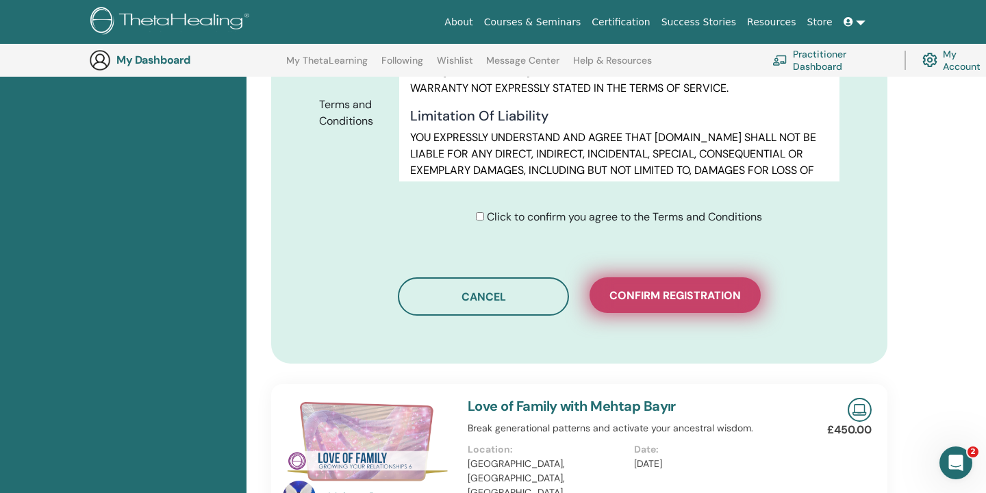 This screenshot has width=986, height=493. What do you see at coordinates (533, 22) in the screenshot?
I see `a: Courses & Seminars` at bounding box center [533, 22].